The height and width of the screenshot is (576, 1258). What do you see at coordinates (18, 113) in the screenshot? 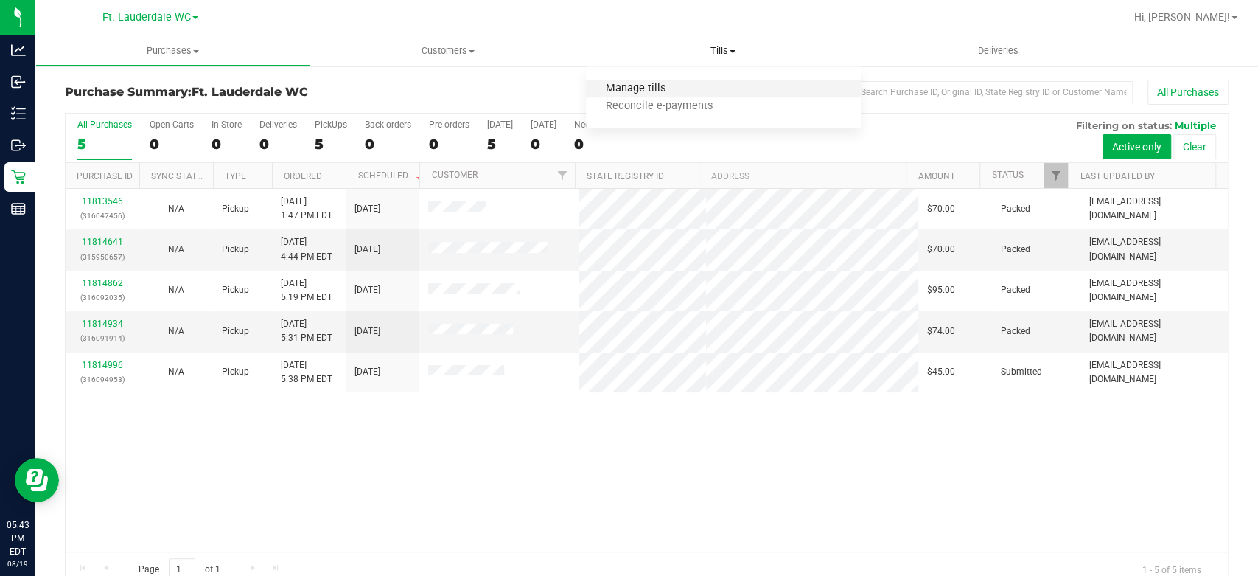
I see `inline-svg: Inventory` at bounding box center [18, 113].